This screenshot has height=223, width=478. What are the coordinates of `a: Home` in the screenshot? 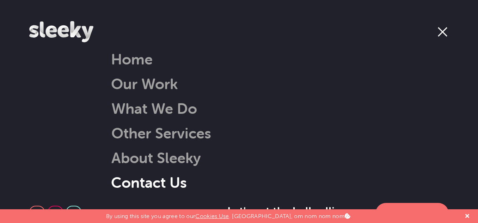 It's located at (132, 59).